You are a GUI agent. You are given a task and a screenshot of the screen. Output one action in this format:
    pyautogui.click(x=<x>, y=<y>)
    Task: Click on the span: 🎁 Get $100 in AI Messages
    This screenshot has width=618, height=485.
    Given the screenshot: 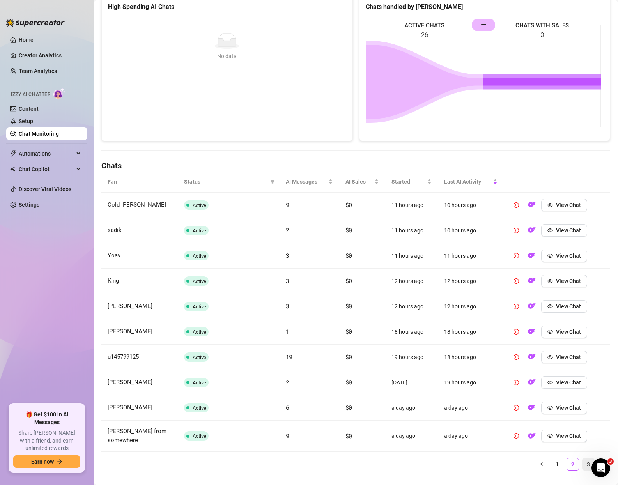 What is the action you would take?
    pyautogui.click(x=47, y=419)
    